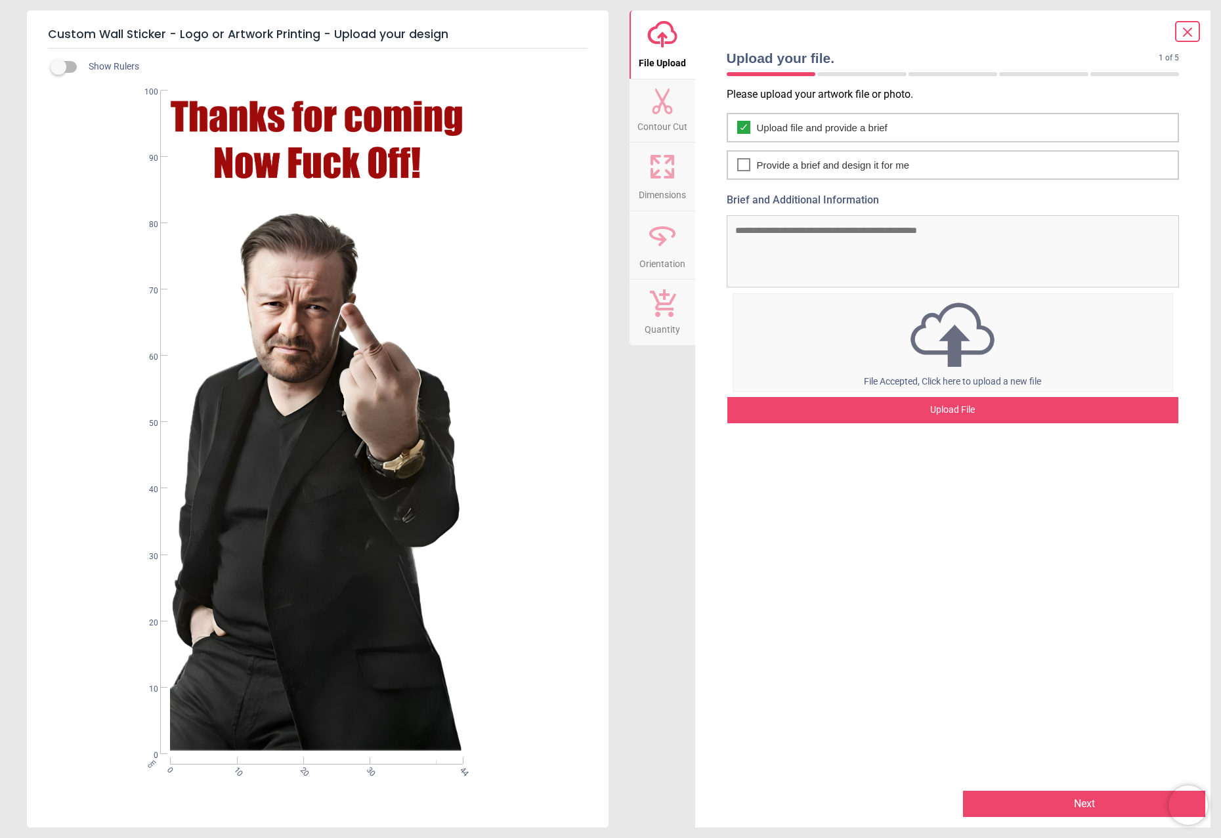  I want to click on span: 80, so click(146, 225).